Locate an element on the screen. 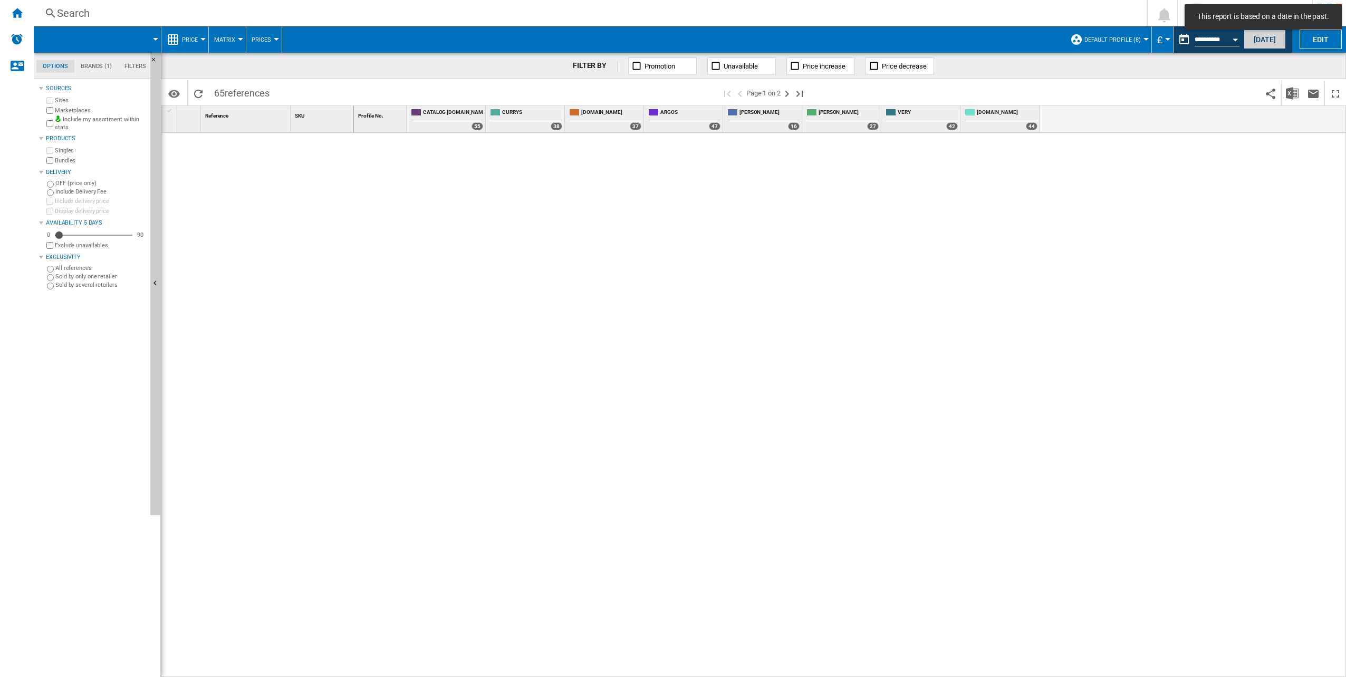 The image size is (1346, 677). label: Include my assortment within stats is located at coordinates (100, 123).